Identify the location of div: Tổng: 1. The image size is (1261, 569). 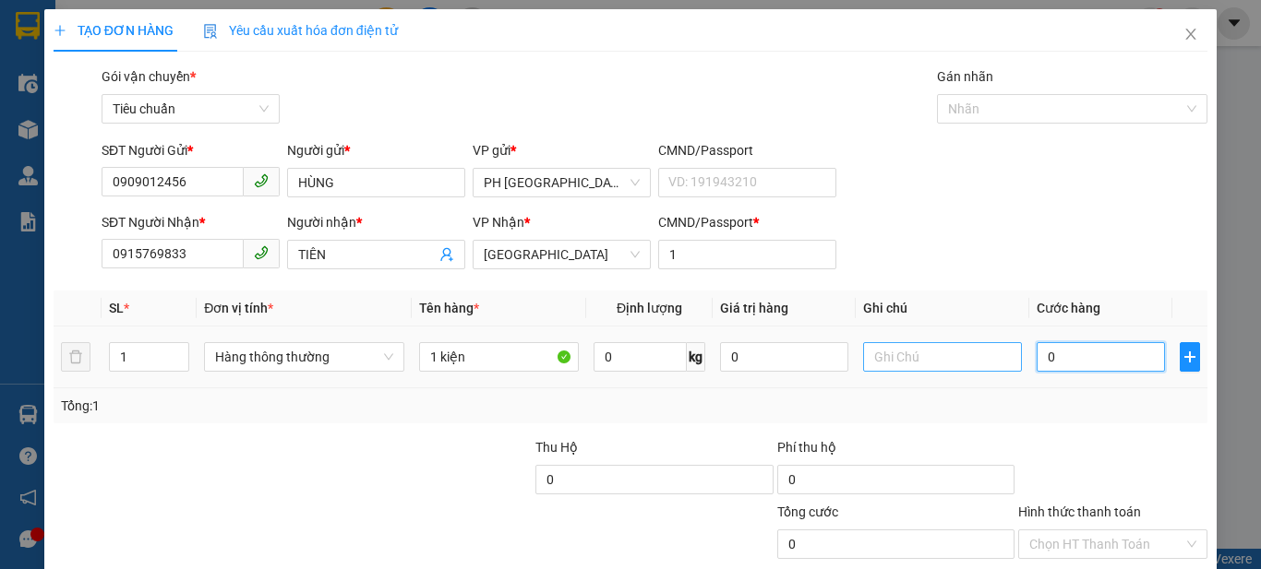
(274, 406).